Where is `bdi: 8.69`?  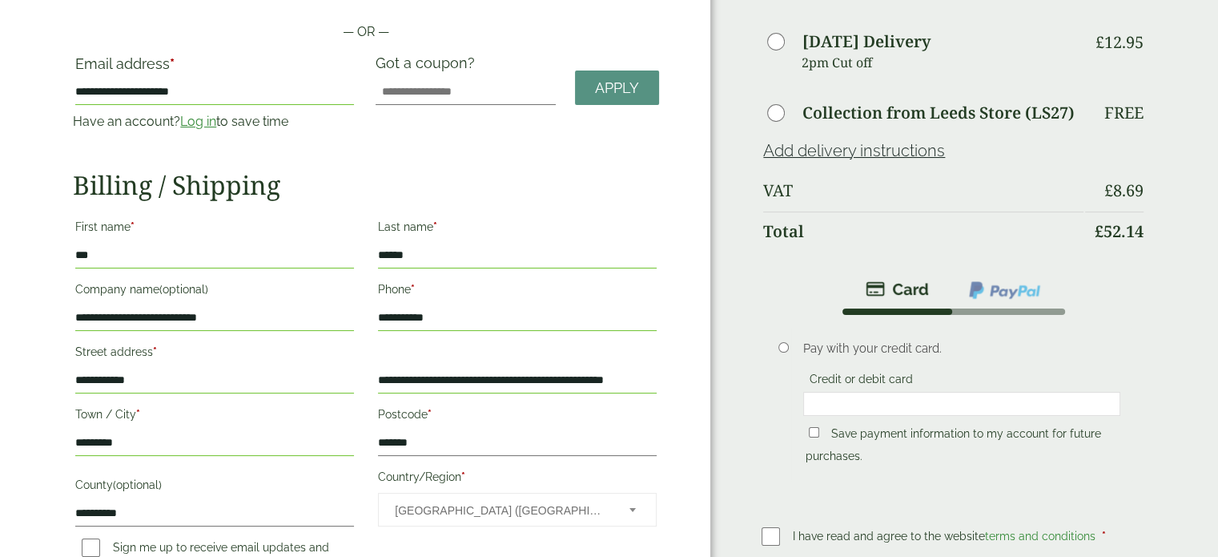
bdi: 8.69 is located at coordinates (1124, 190).